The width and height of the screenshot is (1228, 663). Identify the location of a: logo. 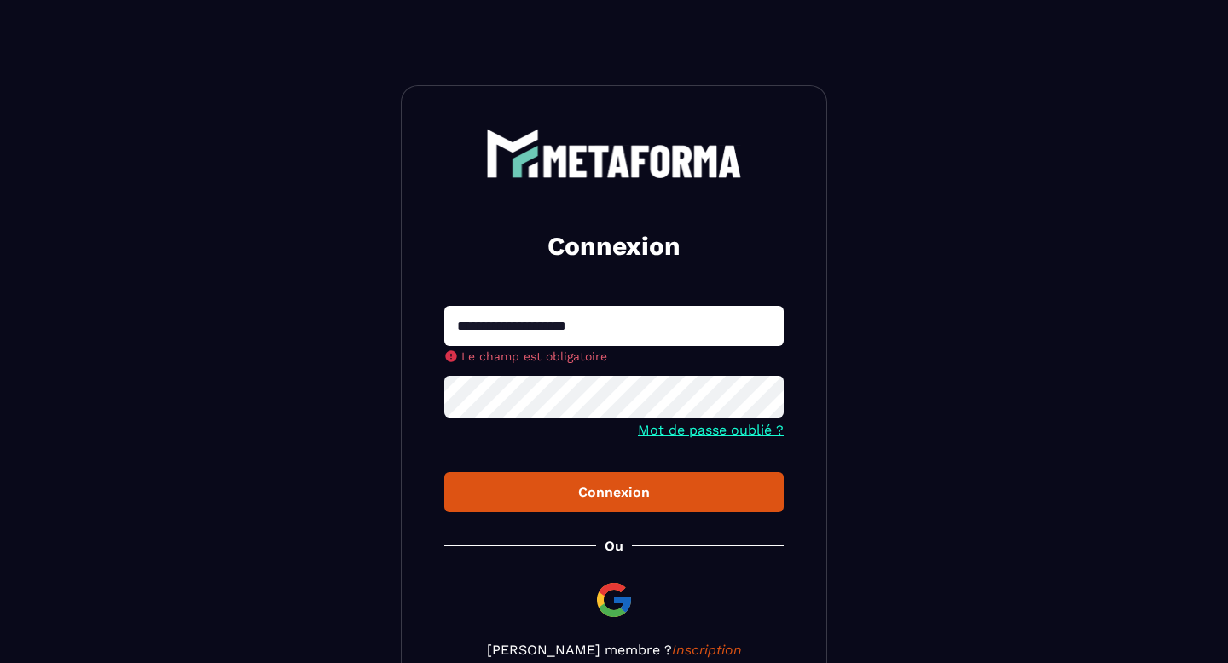
(614, 153).